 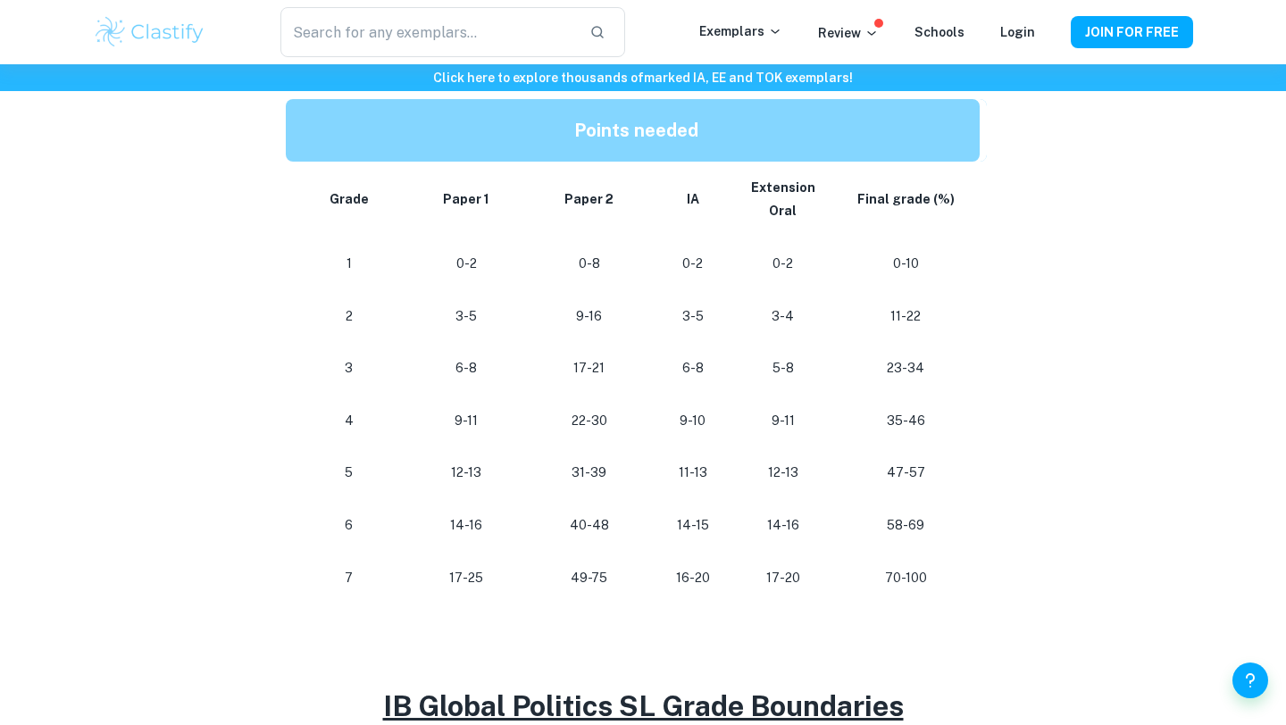 I want to click on p: 4, so click(x=348, y=421).